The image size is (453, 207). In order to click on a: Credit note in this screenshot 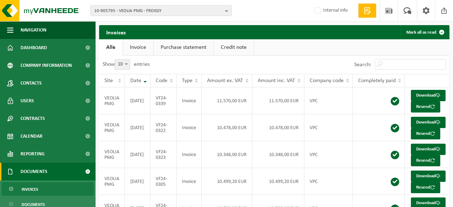, I will do `click(234, 47)`.